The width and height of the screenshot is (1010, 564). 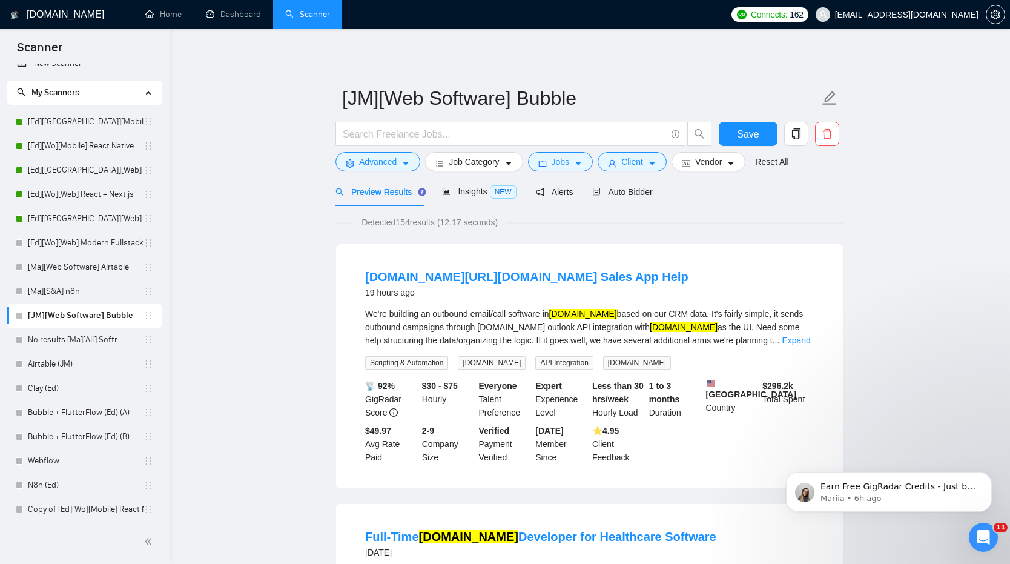 I want to click on a: Bubble + FlutterFlow (Ed) (A), so click(x=85, y=412).